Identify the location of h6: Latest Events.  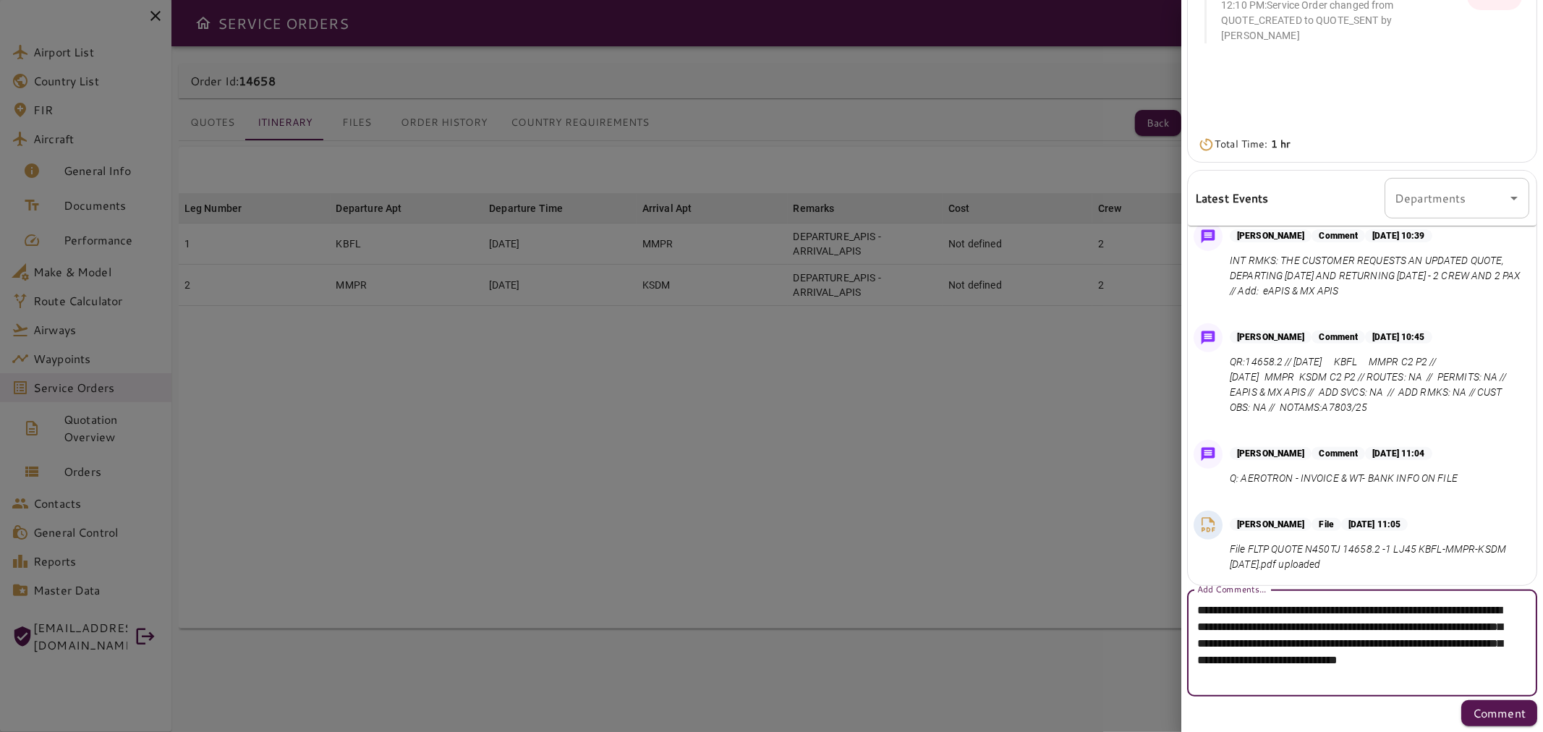
(1232, 198).